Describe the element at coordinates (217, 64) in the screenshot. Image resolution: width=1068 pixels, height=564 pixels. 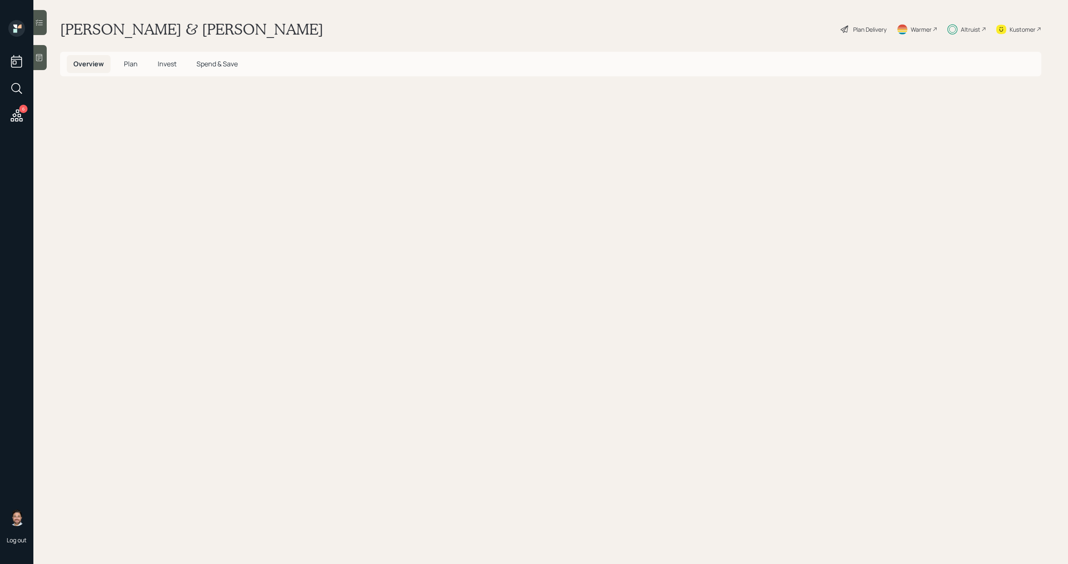
I see `span: Spend & Save` at that location.